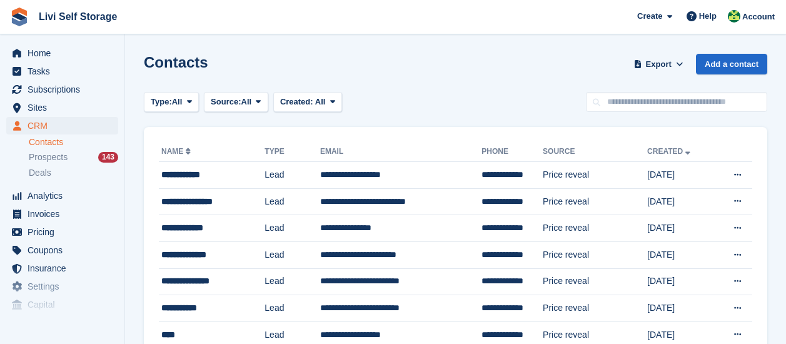 The height and width of the screenshot is (344, 786). I want to click on span: Deals, so click(40, 173).